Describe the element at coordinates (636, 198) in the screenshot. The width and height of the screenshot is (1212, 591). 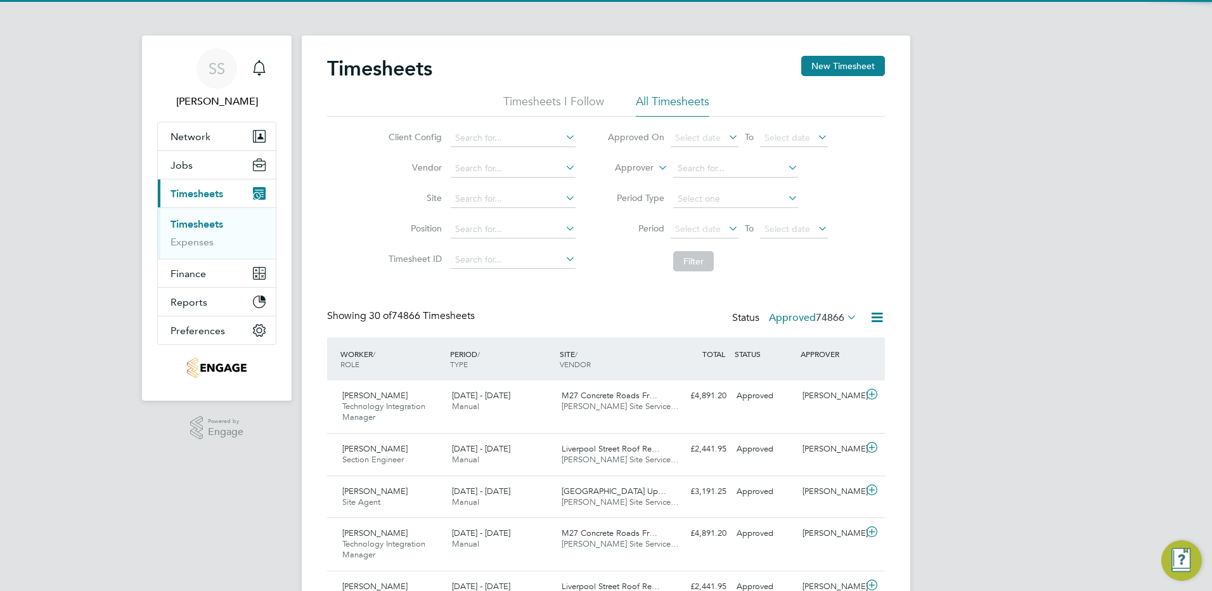
I see `label: Period Type` at that location.